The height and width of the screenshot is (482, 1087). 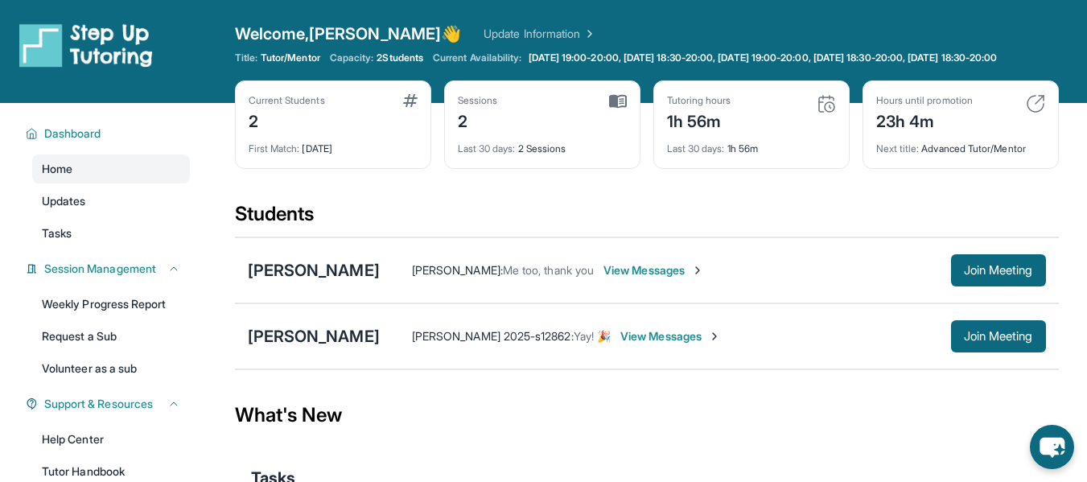 I want to click on a: Help Center, so click(x=111, y=439).